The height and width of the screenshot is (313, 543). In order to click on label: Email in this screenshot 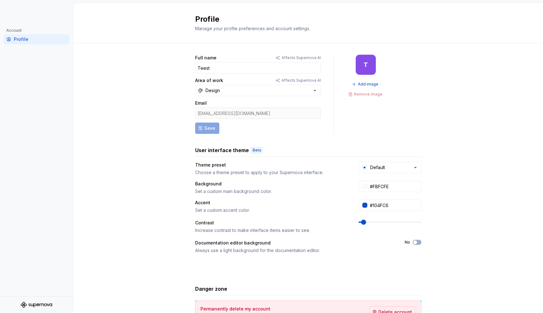, I will do `click(201, 103)`.